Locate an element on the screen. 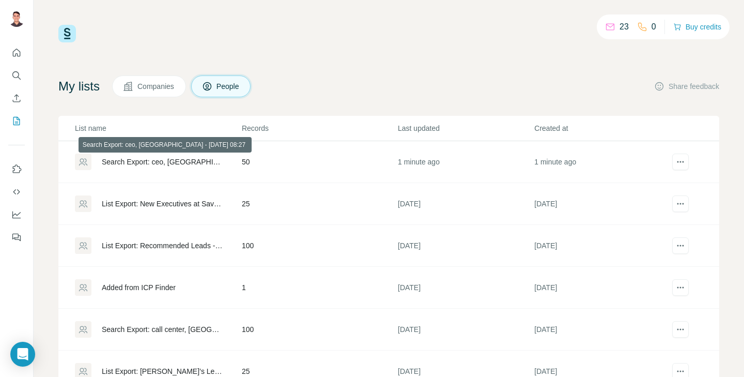 Image resolution: width=744 pixels, height=377 pixels. button: Enrich CSV is located at coordinates (17, 98).